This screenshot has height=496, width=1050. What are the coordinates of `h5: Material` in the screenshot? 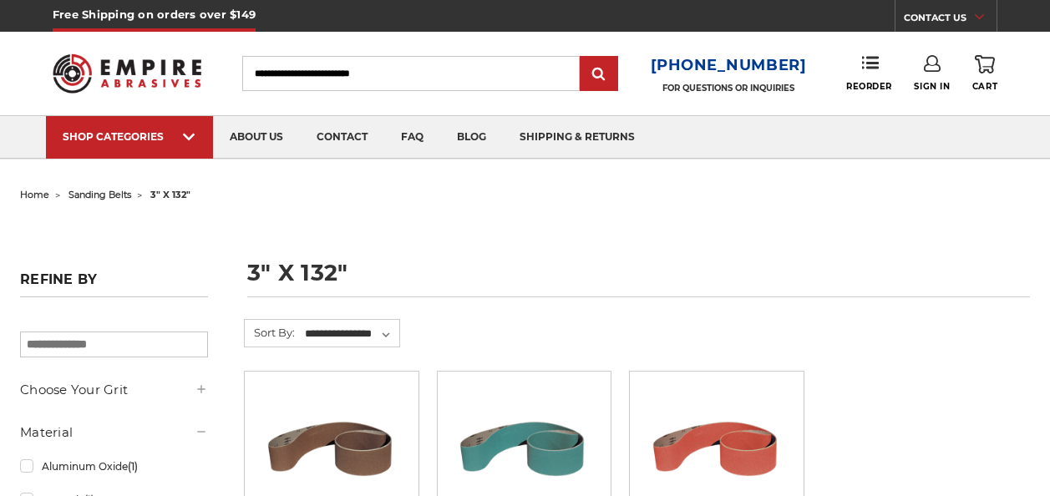 It's located at (114, 433).